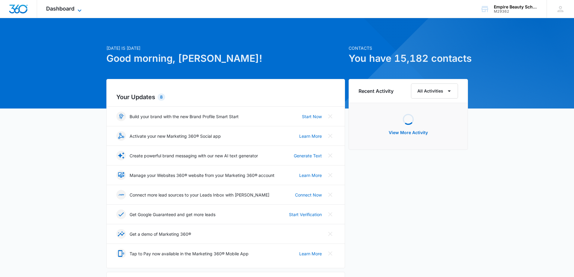 The image size is (574, 277). I want to click on span: Dashboard, so click(60, 8).